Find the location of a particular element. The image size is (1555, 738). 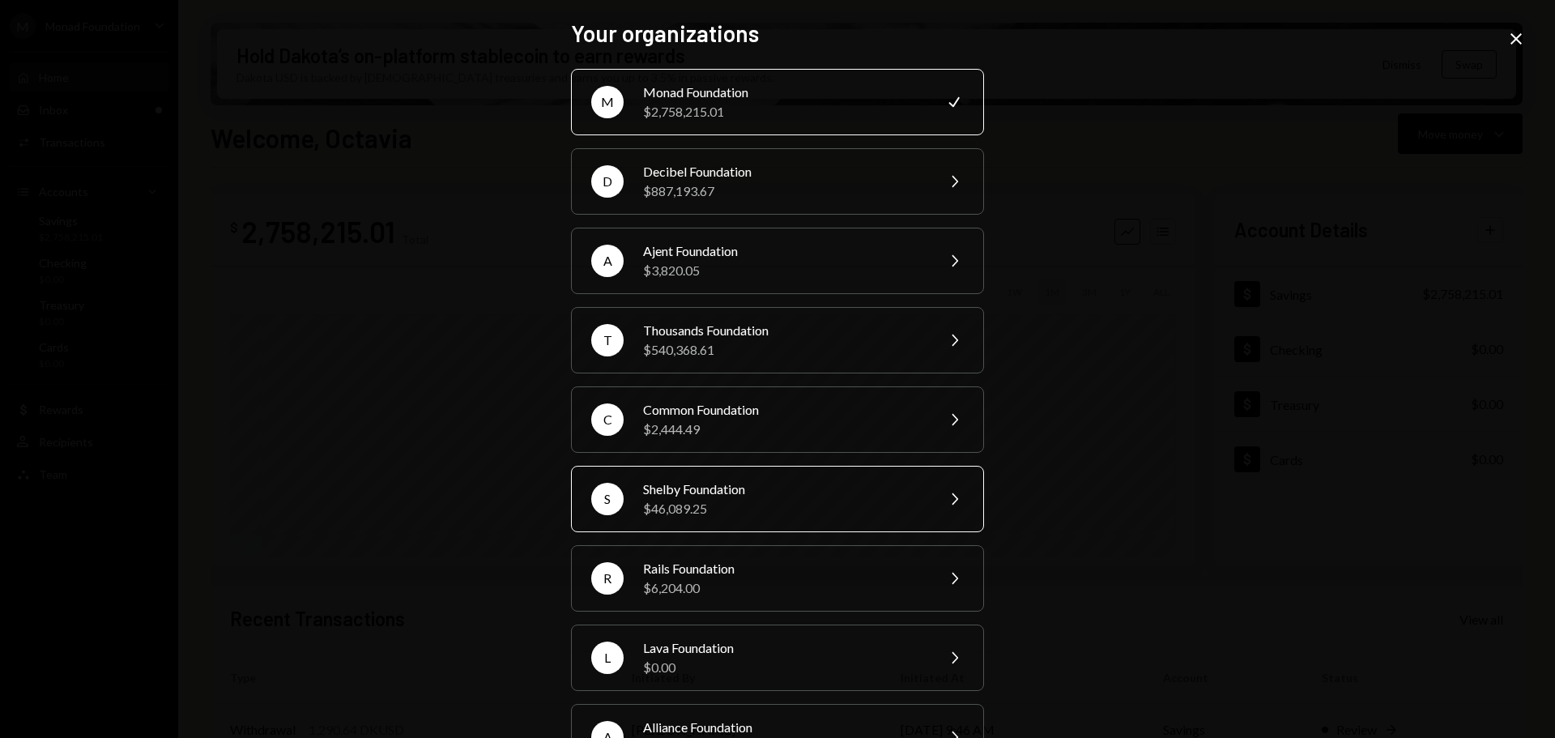

div: Thousands Foundation is located at coordinates (784, 330).